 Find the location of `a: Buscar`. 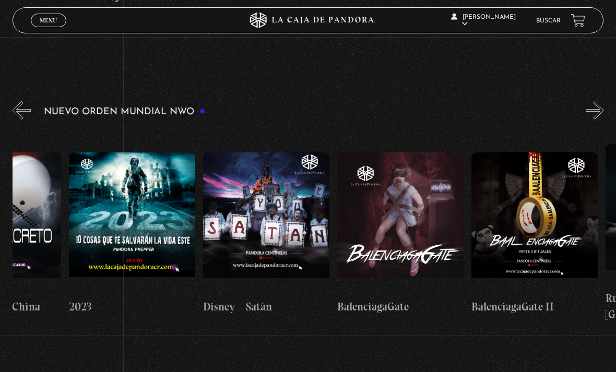

a: Buscar is located at coordinates (548, 21).